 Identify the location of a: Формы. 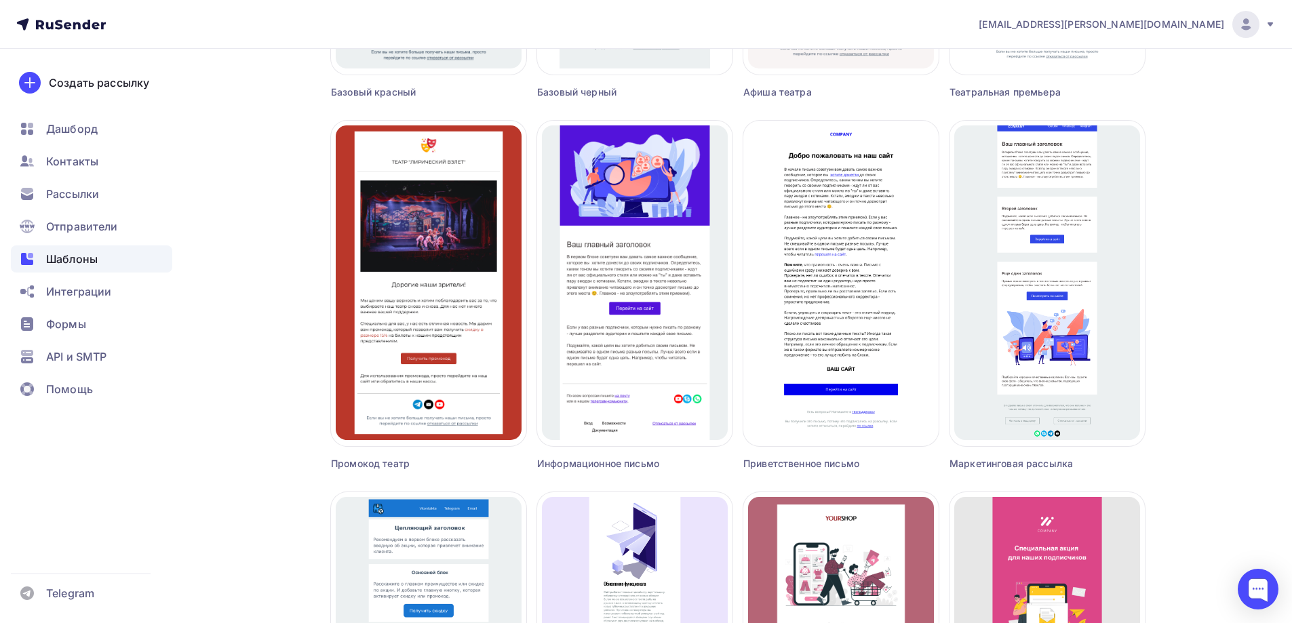
(92, 324).